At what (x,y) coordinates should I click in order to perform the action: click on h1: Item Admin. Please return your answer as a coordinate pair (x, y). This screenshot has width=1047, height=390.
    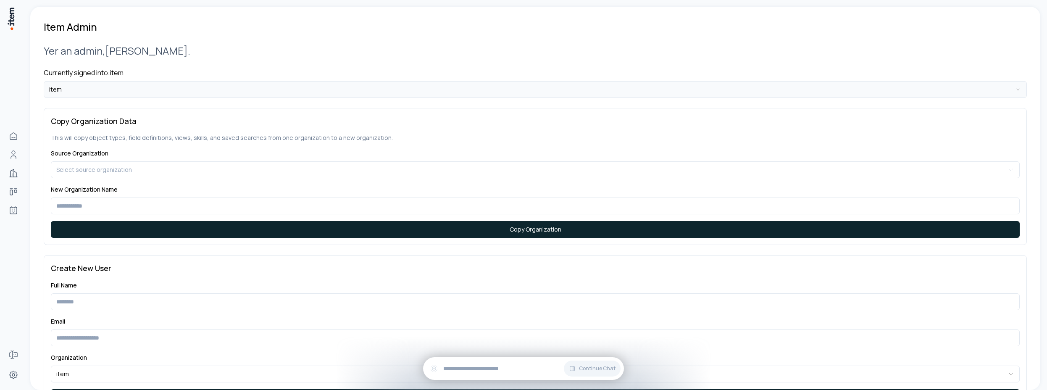
    Looking at the image, I should click on (70, 27).